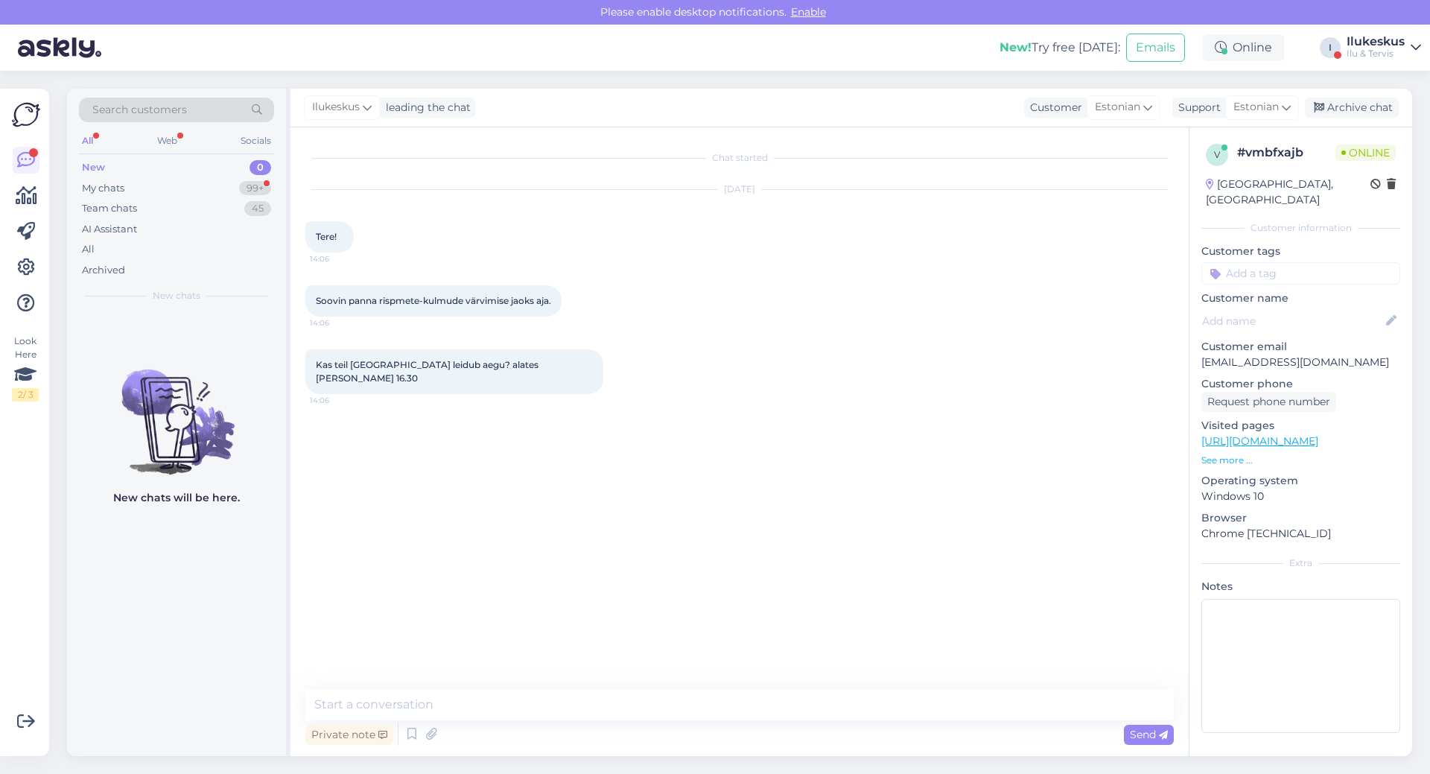 Image resolution: width=1430 pixels, height=774 pixels. What do you see at coordinates (25, 395) in the screenshot?
I see `div: 2 / 3` at bounding box center [25, 395].